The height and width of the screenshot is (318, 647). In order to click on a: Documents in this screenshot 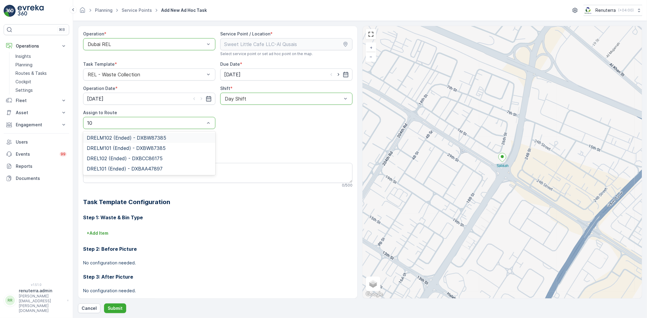, I will do `click(36, 179)`.